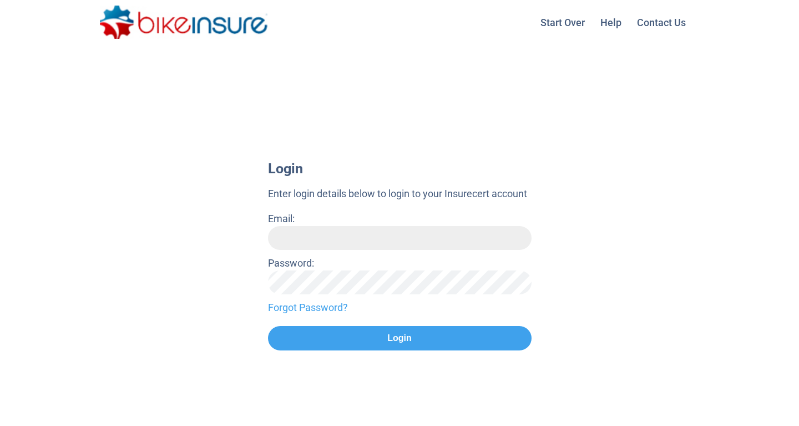 This screenshot has width=799, height=426. What do you see at coordinates (399, 193) in the screenshot?
I see `p: Enter login details below to login to your Insurecert account` at bounding box center [399, 193].